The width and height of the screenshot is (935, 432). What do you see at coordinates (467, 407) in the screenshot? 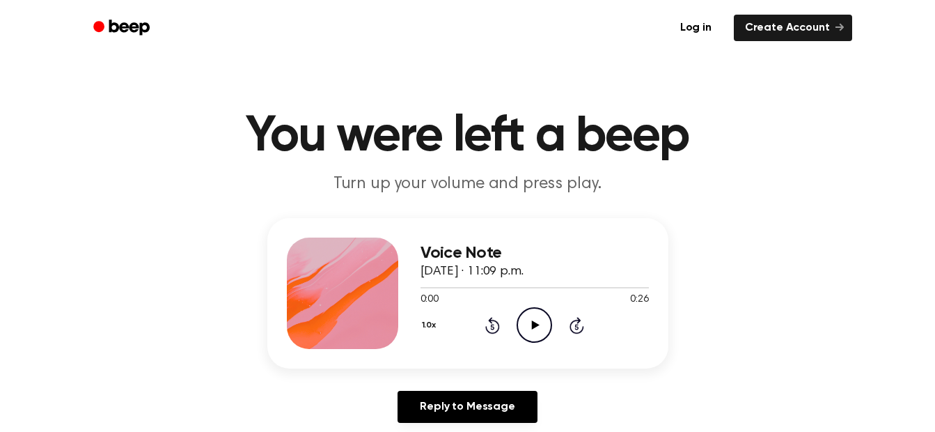
I see `a: Reply to Message` at bounding box center [467, 407].